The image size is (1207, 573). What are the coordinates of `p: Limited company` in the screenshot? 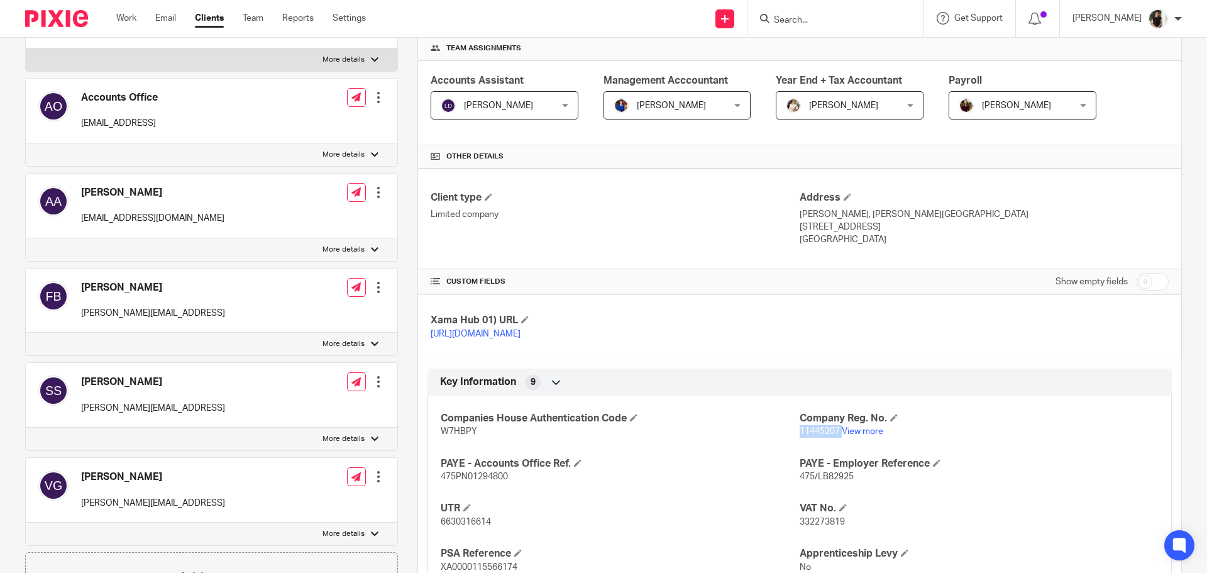 It's located at (615, 214).